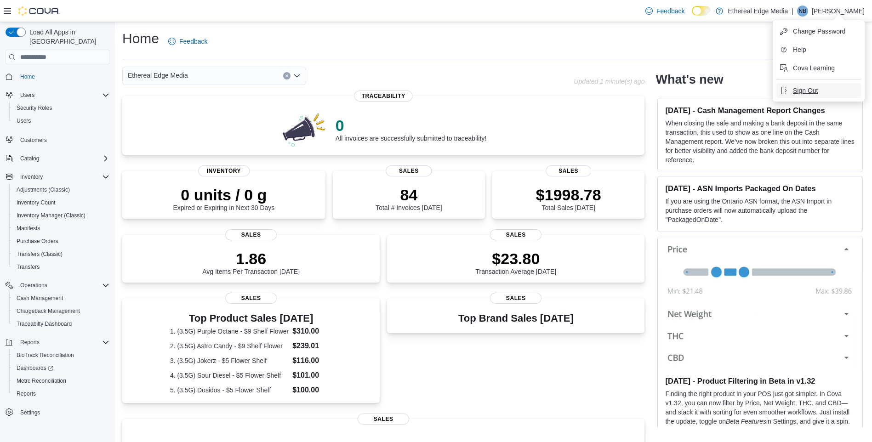 The image size is (872, 442). What do you see at coordinates (229, 331) in the screenshot?
I see `dt: 1. (3.5G) Purple Octane - $9 Shelf Flower` at bounding box center [229, 331].